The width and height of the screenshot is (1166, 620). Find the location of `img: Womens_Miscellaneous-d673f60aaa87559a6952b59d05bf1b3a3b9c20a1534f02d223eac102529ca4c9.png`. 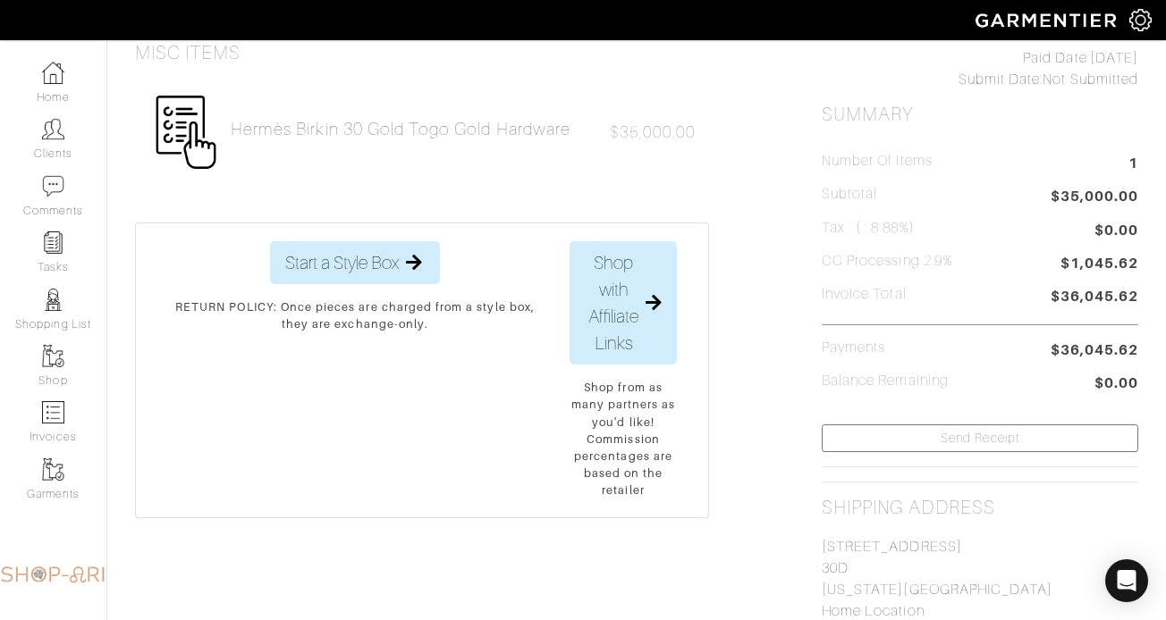

img: Womens_Miscellaneous-d673f60aaa87559a6952b59d05bf1b3a3b9c20a1534f02d223eac102529ca4c9.png is located at coordinates (186, 132).